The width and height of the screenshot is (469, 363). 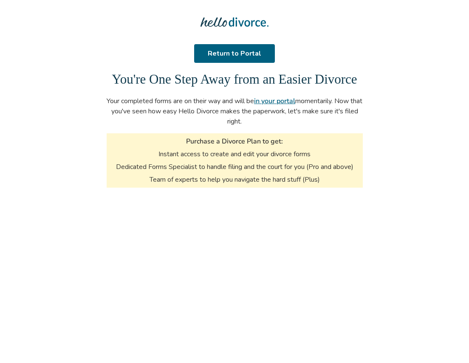 I want to click on li: Team of experts to help you navigate the hard stuff (Plus), so click(x=235, y=180).